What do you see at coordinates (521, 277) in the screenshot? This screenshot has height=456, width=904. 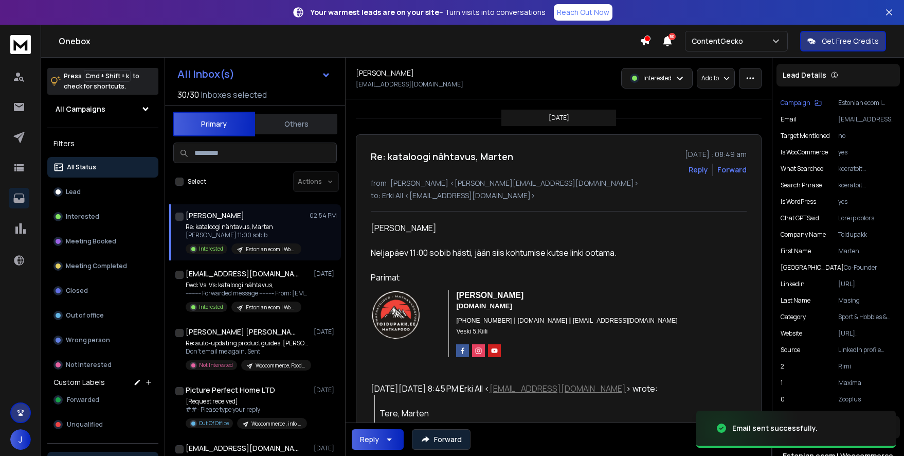 I see `div: Parimat` at bounding box center [521, 277].